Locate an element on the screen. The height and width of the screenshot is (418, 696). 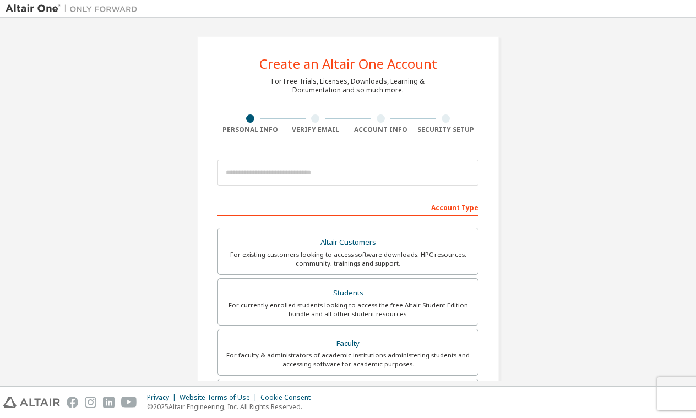
p: © 2025 Altair Engineering, Inc. All Rights Reserved. is located at coordinates (232, 407).